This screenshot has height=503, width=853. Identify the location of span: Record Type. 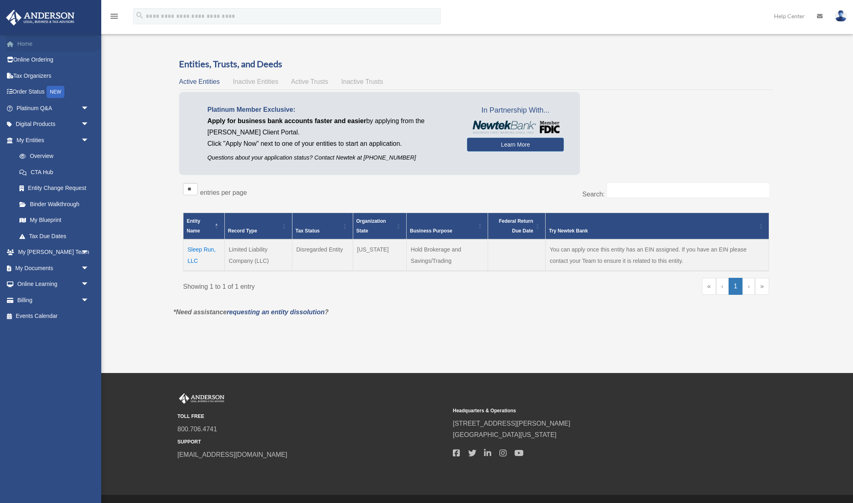
(243, 231).